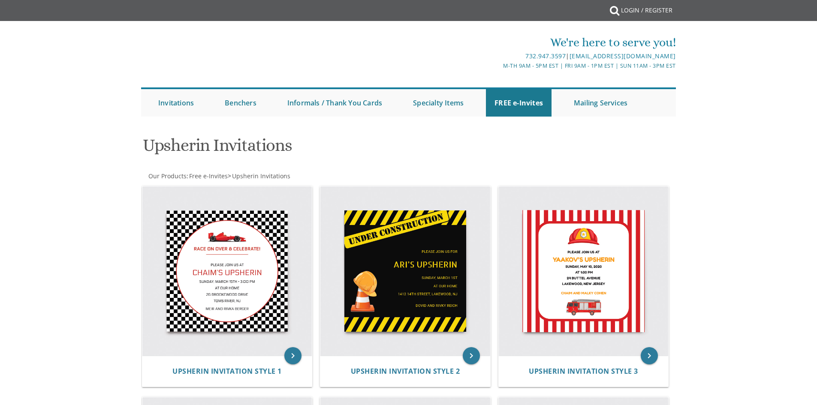  Describe the element at coordinates (405, 272) in the screenshot. I see `img: Upsherin Invitation Style 2` at that location.